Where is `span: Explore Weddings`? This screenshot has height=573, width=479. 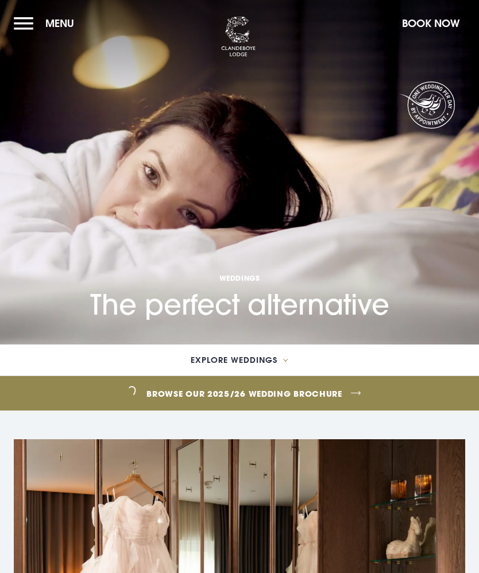
span: Explore Weddings is located at coordinates (234, 360).